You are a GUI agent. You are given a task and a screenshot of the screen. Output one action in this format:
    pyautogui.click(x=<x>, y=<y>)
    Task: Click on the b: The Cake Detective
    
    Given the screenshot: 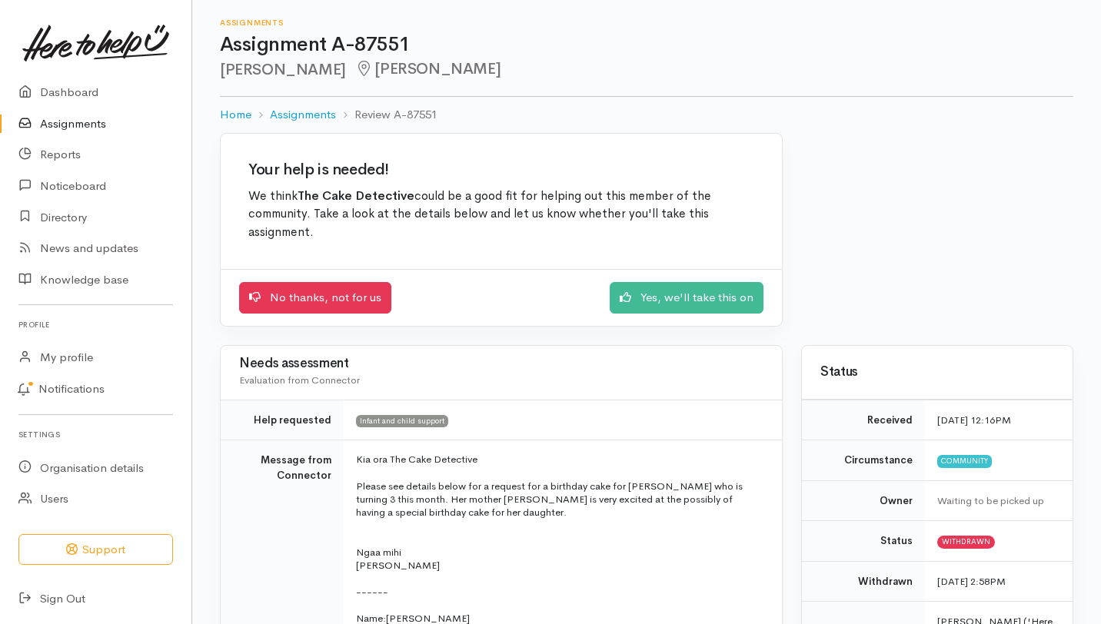 What is the action you would take?
    pyautogui.click(x=356, y=196)
    